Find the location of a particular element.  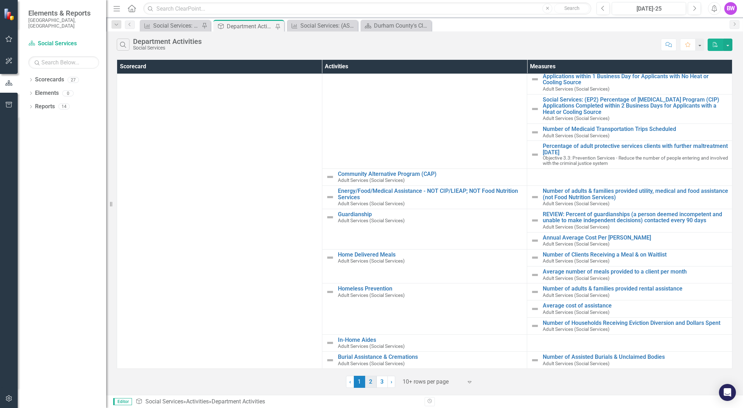

a: Number of adults & families provided rental assistance is located at coordinates (635, 289).